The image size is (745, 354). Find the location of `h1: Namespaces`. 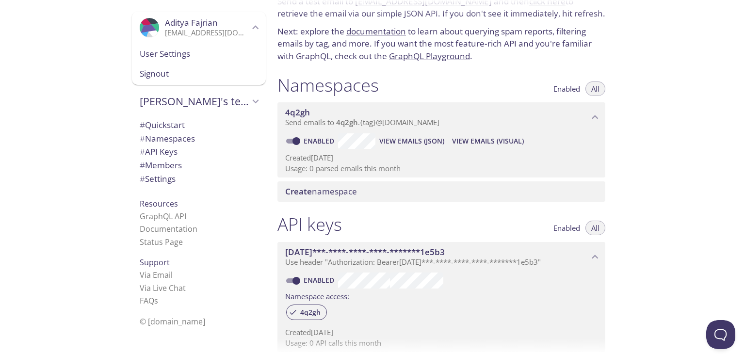

h1: Namespaces is located at coordinates (328, 85).